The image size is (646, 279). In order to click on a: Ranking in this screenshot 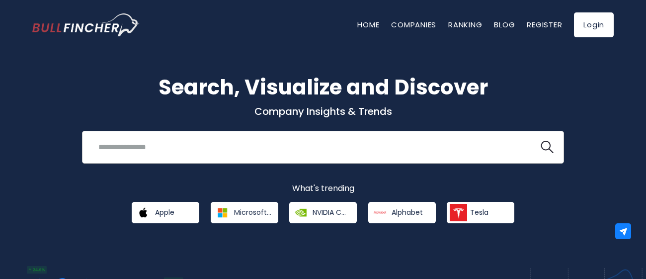, I will do `click(465, 24)`.